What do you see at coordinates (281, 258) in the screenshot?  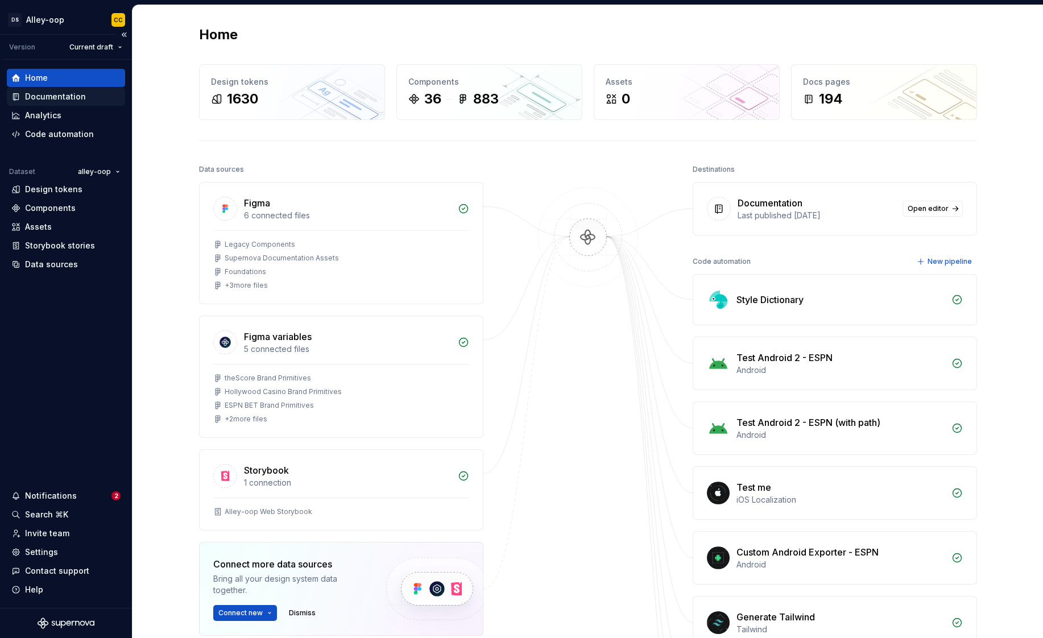 I see `div: Supernova Documentation Assets` at bounding box center [281, 258].